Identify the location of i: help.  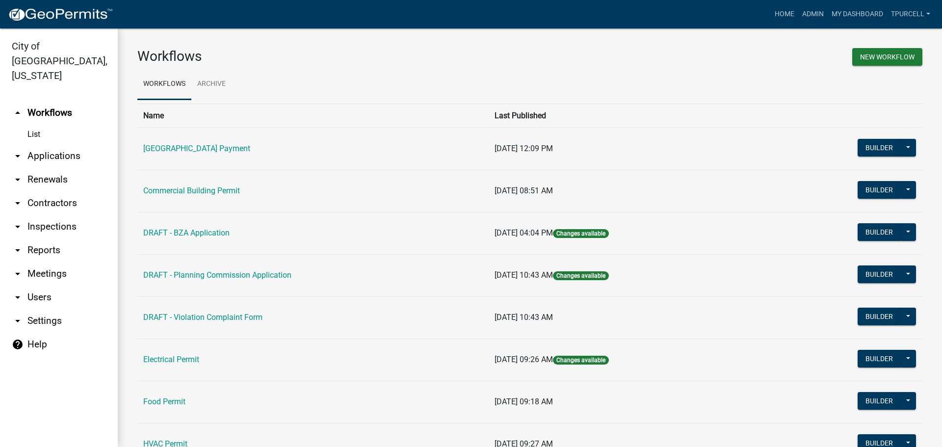
(18, 344).